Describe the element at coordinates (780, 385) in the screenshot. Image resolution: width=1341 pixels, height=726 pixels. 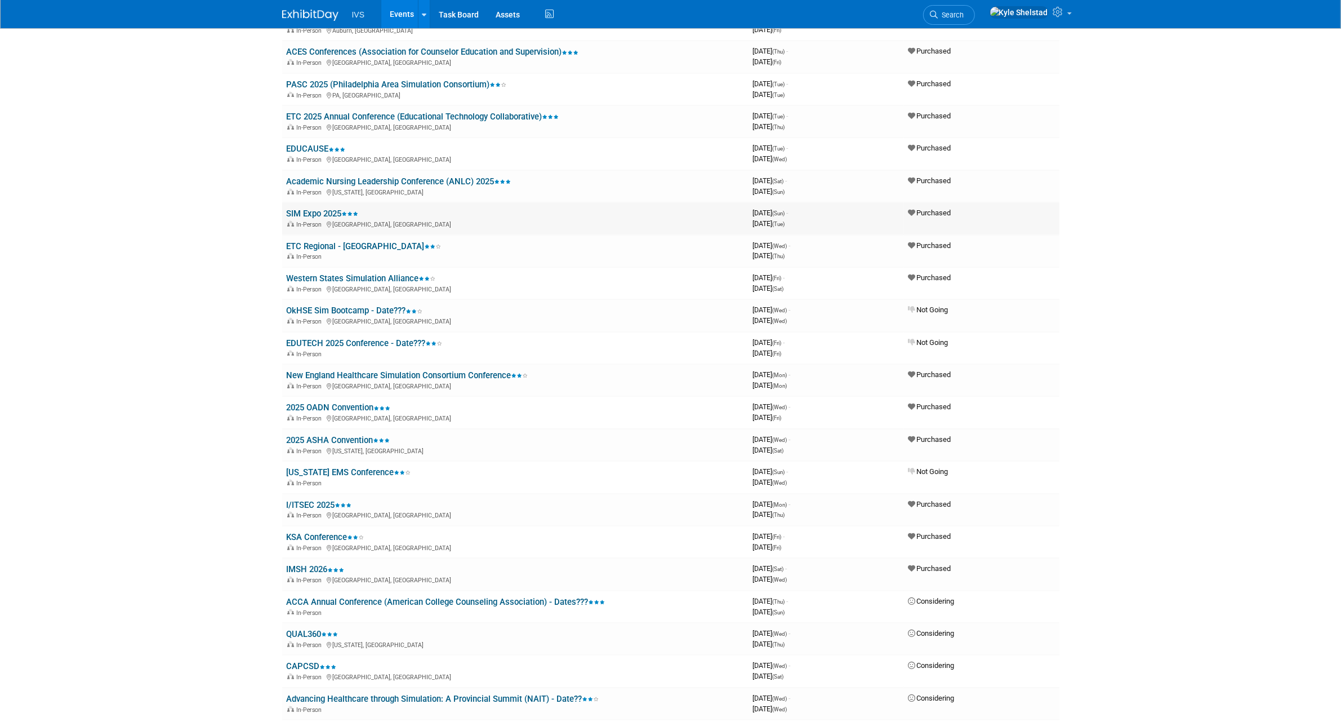
I see `span: (Mon)` at that location.